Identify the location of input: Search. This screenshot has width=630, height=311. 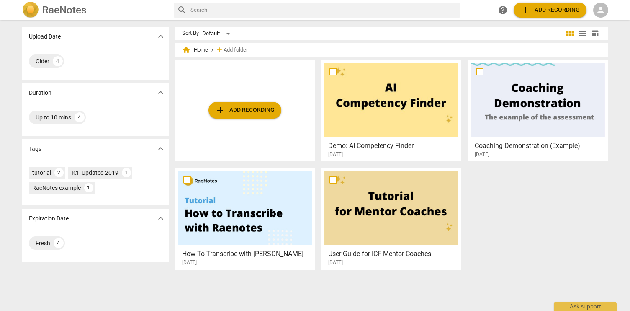
(324, 10).